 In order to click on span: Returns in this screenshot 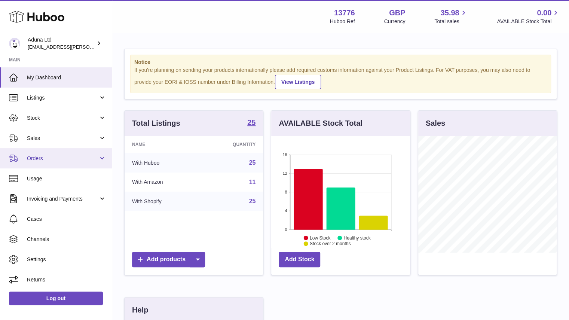, I will do `click(67, 280)`.